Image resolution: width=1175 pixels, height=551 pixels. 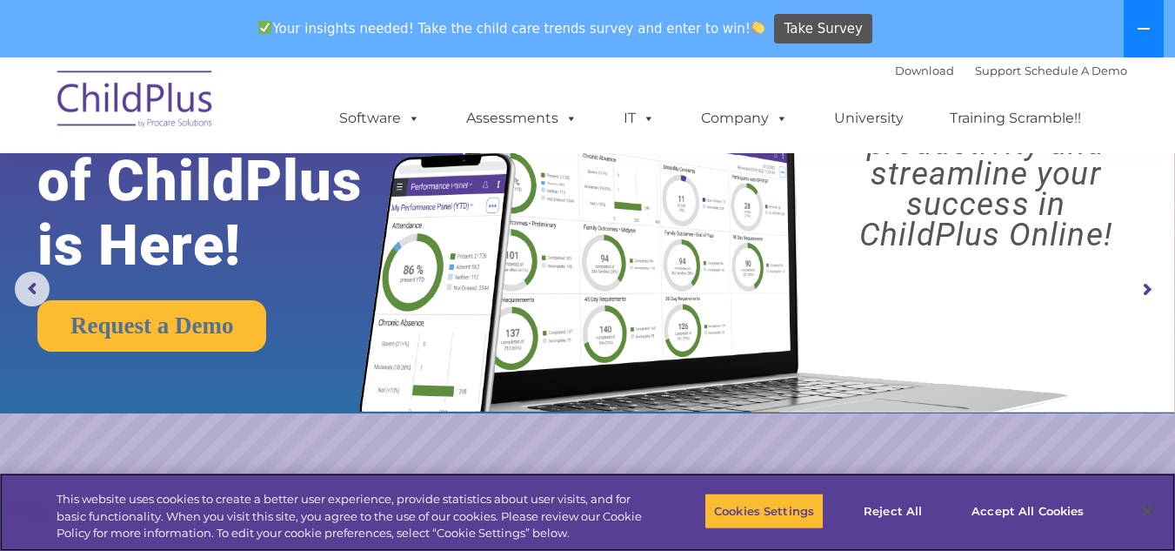 What do you see at coordinates (268, 121) in the screenshot?
I see `span: Last name` at bounding box center [268, 121].